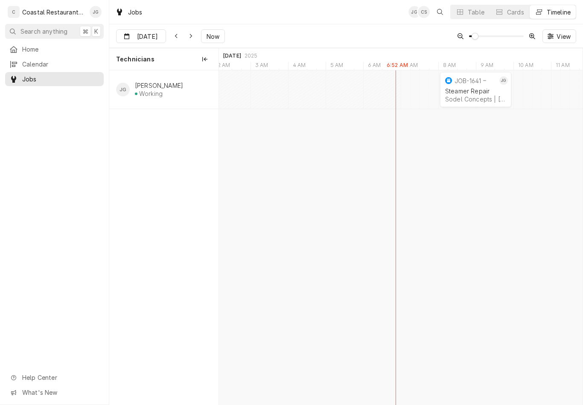 The width and height of the screenshot is (583, 405). Describe the element at coordinates (525, 67) in the screenshot. I see `div: 10 AM` at that location.